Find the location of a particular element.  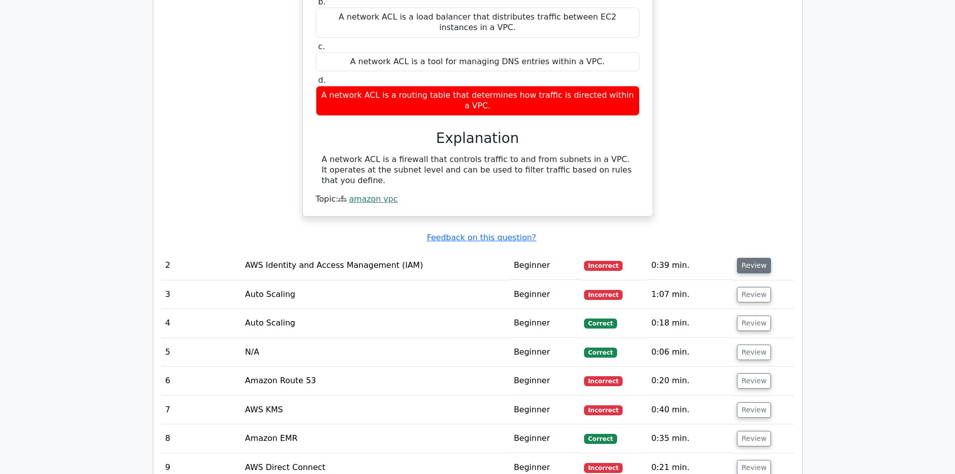

div: A network ACL is a routing table that determines how traffic is directed within a VPC. is located at coordinates (478, 101).